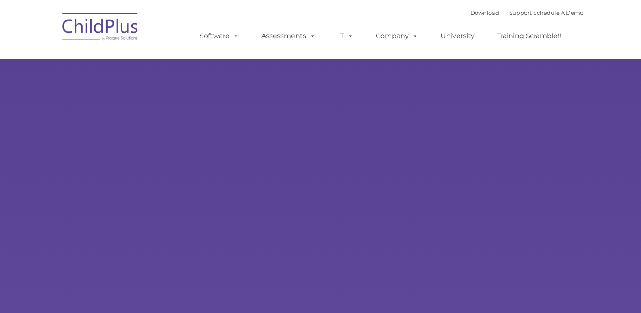 This screenshot has height=313, width=641. I want to click on a: Software, so click(219, 36).